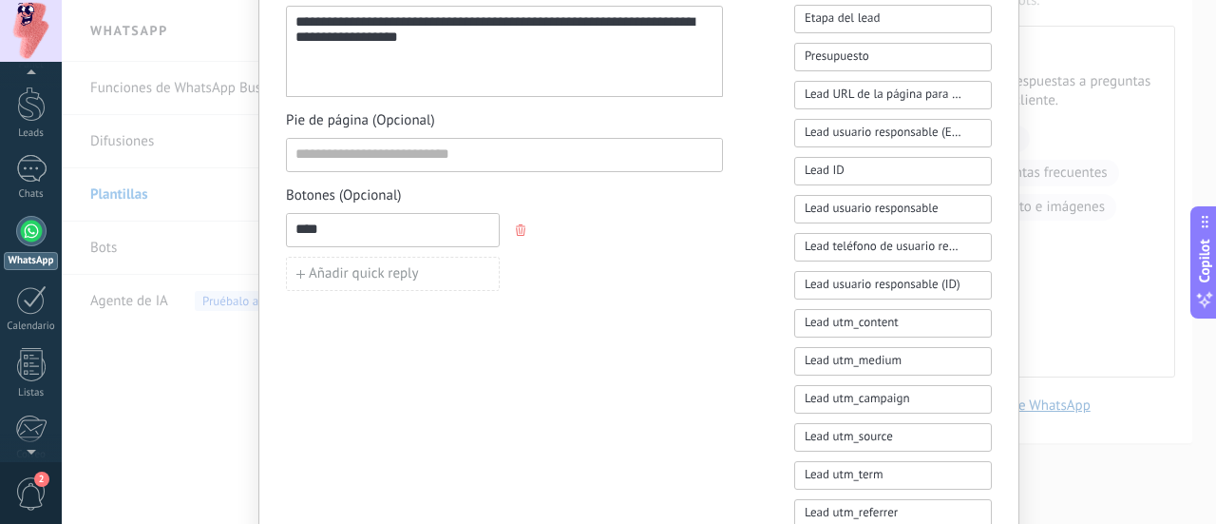 Image resolution: width=1216 pixels, height=524 pixels. I want to click on span: Presupuesto, so click(837, 56).